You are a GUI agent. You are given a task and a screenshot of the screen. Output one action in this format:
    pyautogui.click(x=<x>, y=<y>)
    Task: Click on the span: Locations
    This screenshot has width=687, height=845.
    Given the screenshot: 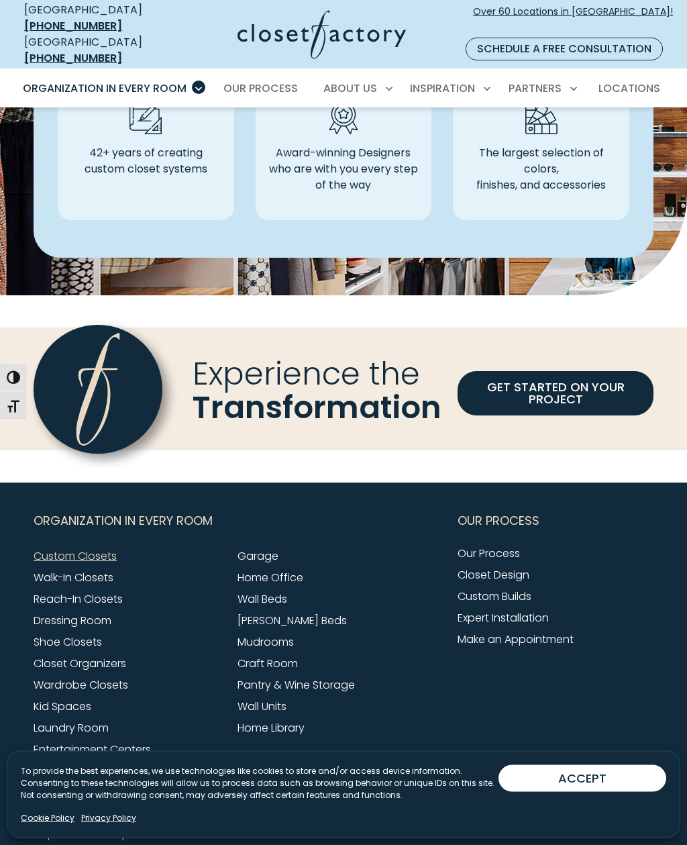 What is the action you would take?
    pyautogui.click(x=630, y=88)
    